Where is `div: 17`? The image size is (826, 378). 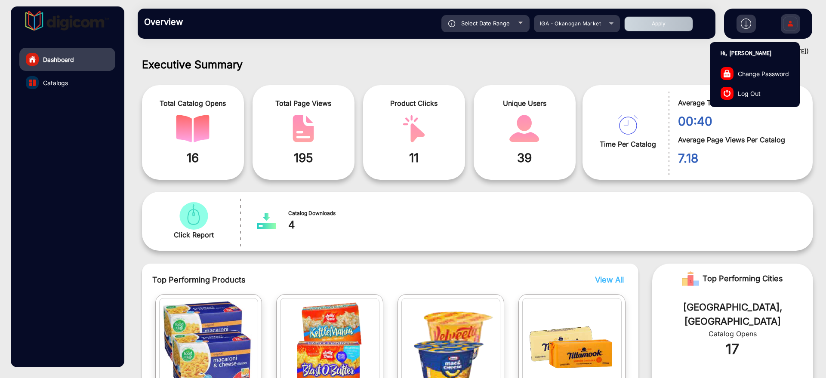 div: 17 is located at coordinates (733, 350).